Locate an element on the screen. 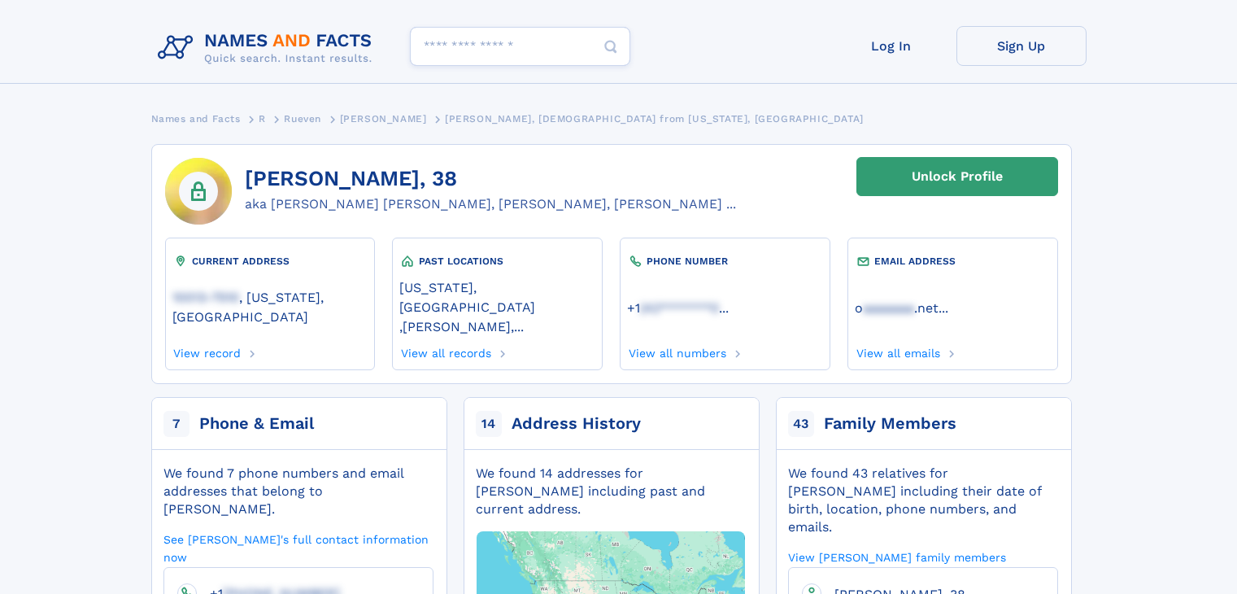 The image size is (1237, 594). span: R is located at coordinates (262, 119).